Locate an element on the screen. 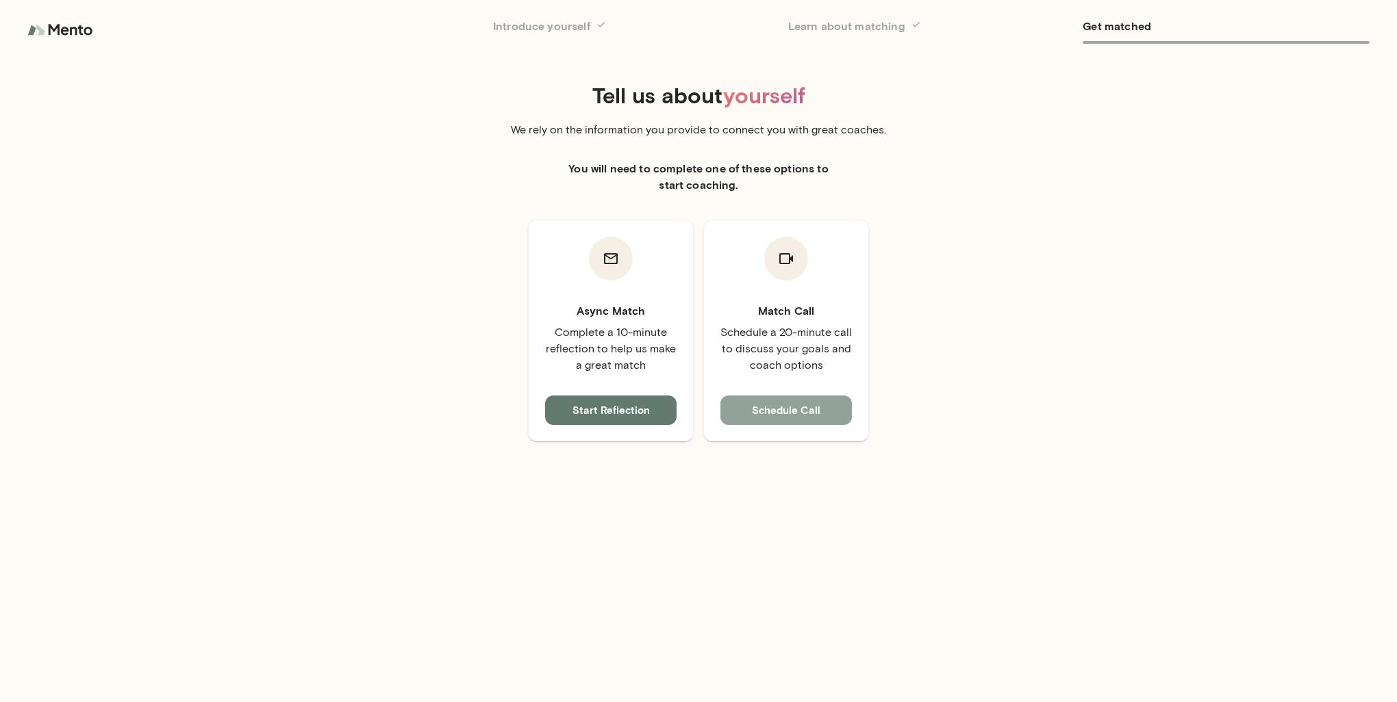 The image size is (1397, 702). span: yourself is located at coordinates (764, 94).